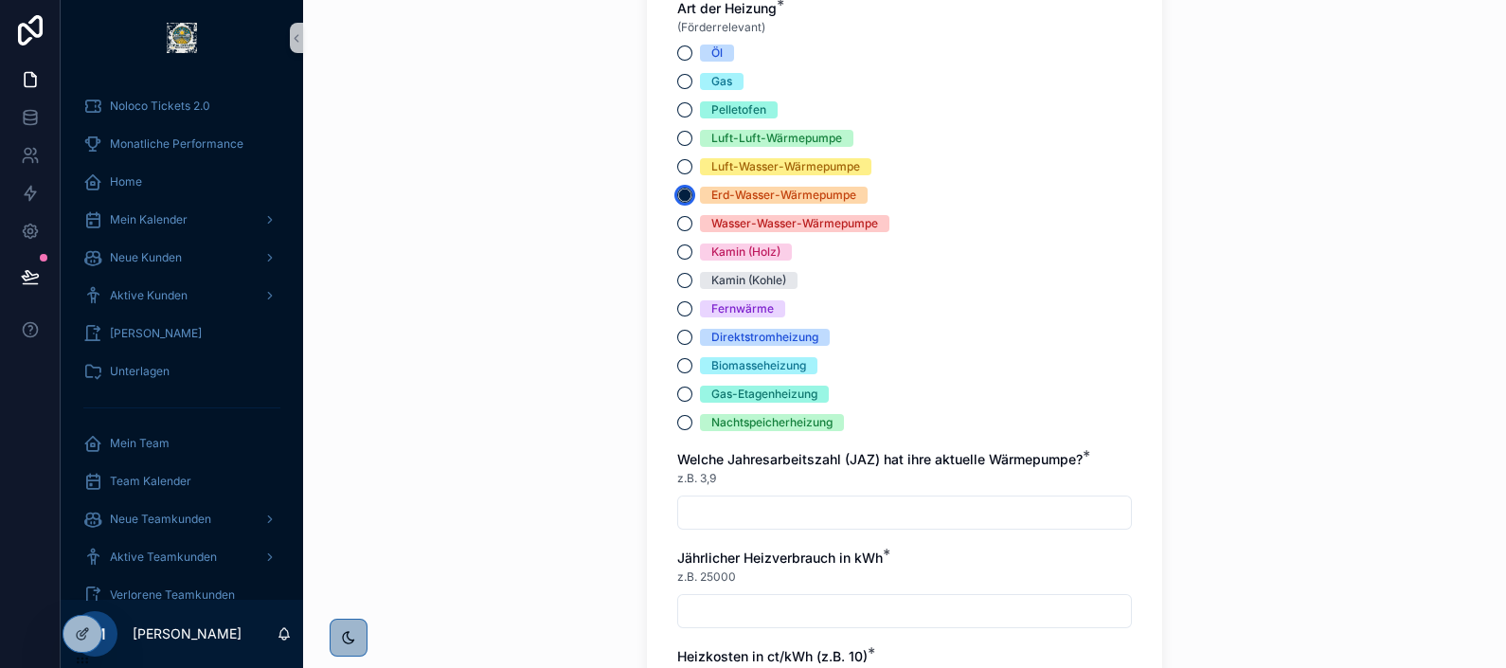 The image size is (1506, 668). I want to click on span: Mein Team, so click(139, 443).